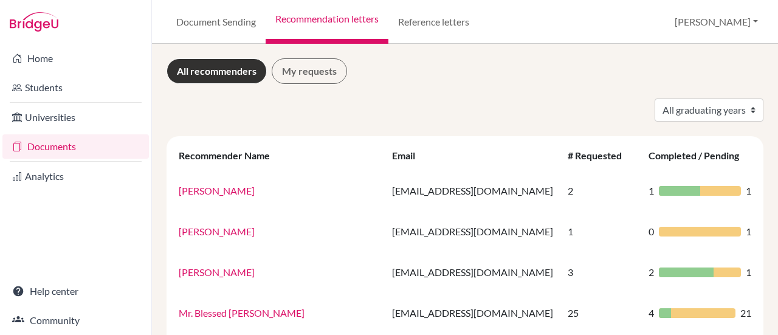  Describe the element at coordinates (75, 117) in the screenshot. I see `a: Universities` at that location.